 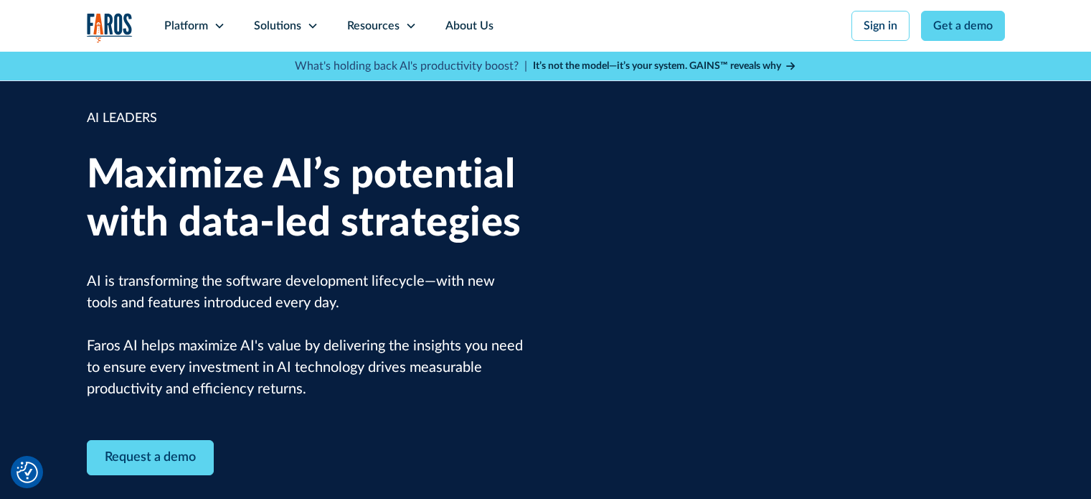 What do you see at coordinates (186, 26) in the screenshot?
I see `div: Platform` at bounding box center [186, 26].